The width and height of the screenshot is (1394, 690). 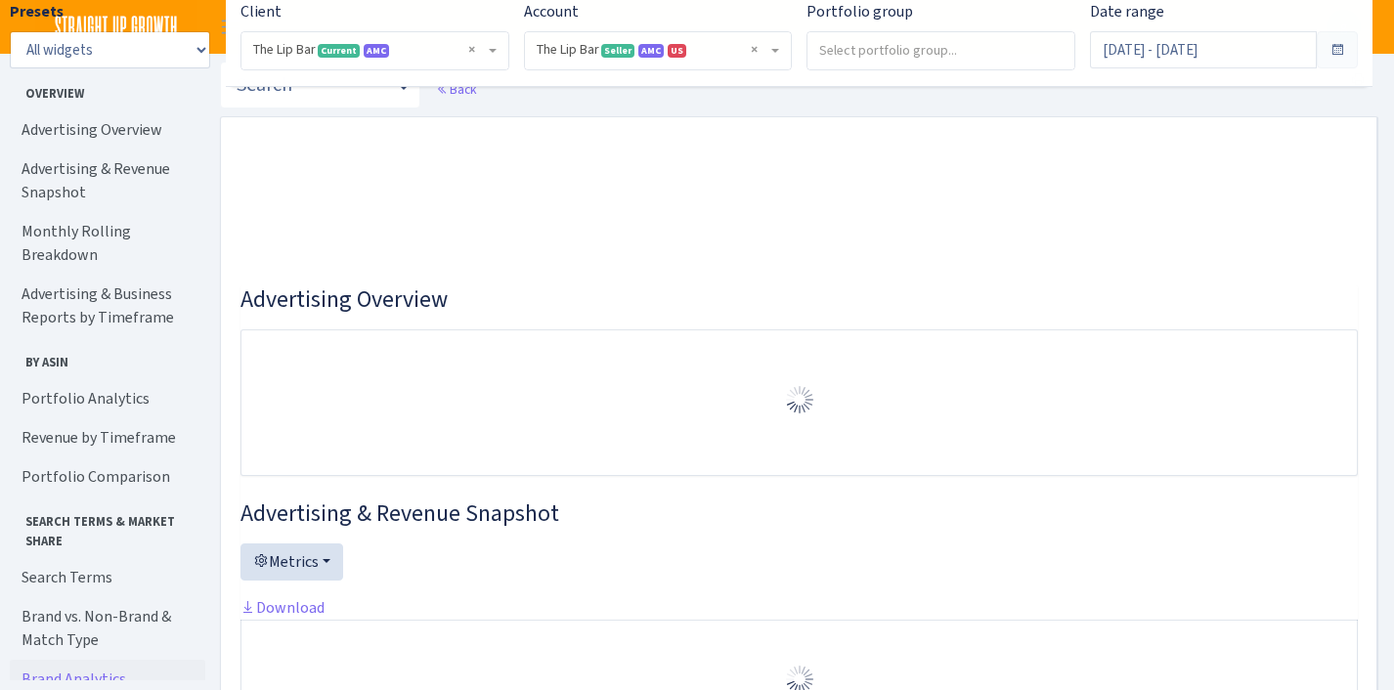 What do you see at coordinates (799, 400) in the screenshot?
I see `img: Preloader` at bounding box center [799, 400].